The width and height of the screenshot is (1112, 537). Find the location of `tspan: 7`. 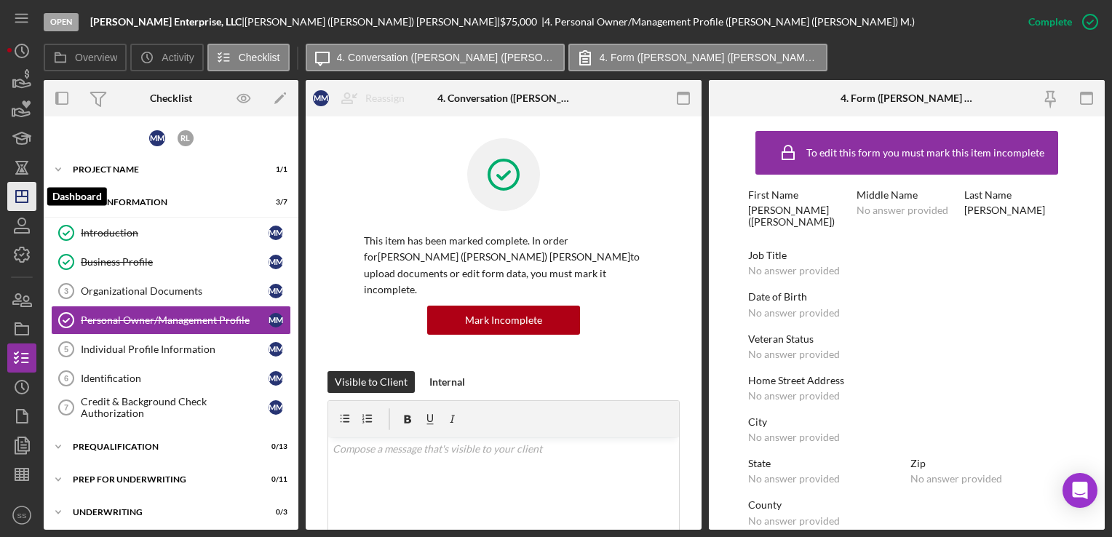

tspan: 7 is located at coordinates (66, 407).